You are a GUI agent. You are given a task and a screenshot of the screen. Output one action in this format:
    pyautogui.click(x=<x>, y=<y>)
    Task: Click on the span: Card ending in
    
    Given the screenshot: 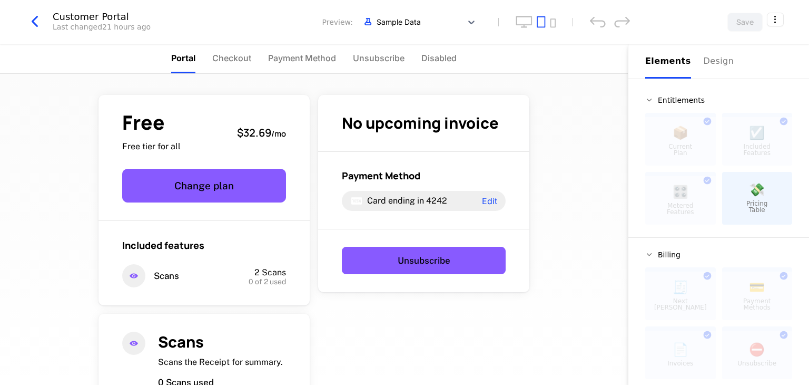 What is the action you would take?
    pyautogui.click(x=396, y=200)
    